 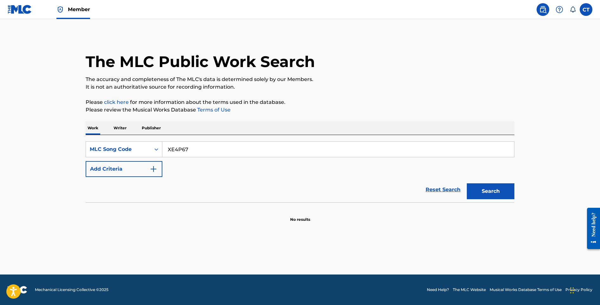 I want to click on a: Public Search, so click(x=543, y=10).